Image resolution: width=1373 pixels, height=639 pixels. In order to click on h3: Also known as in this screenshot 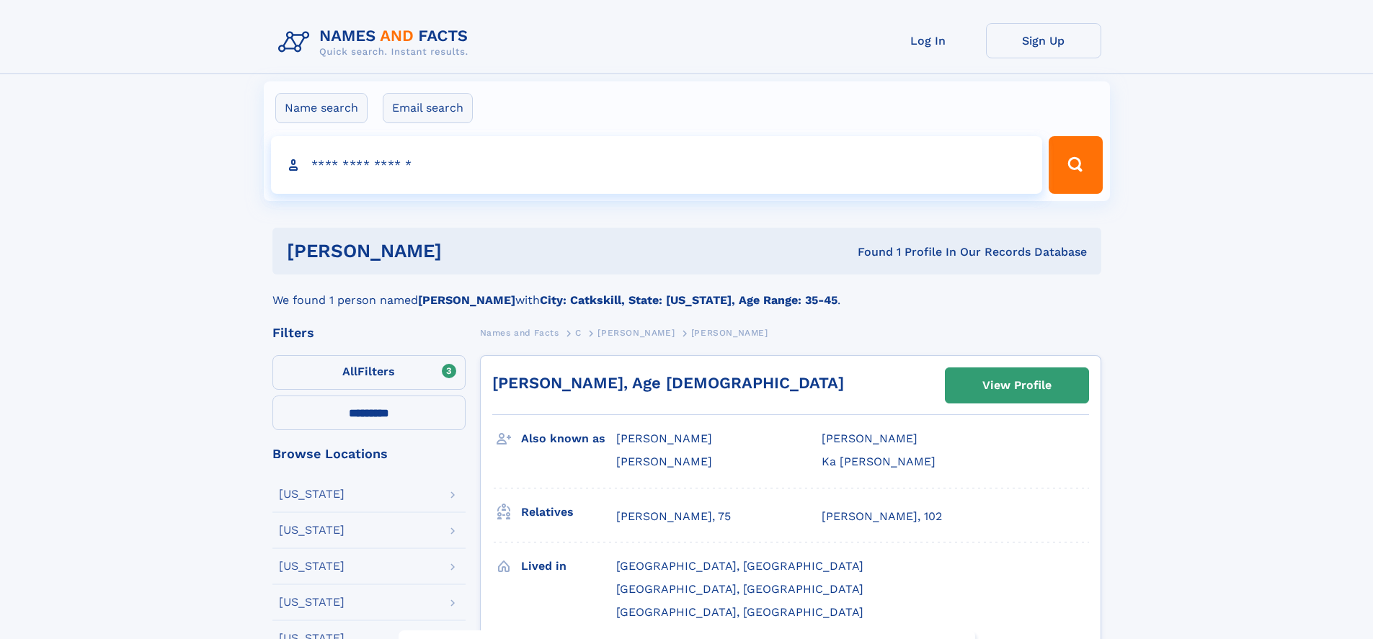, I will do `click(569, 439)`.